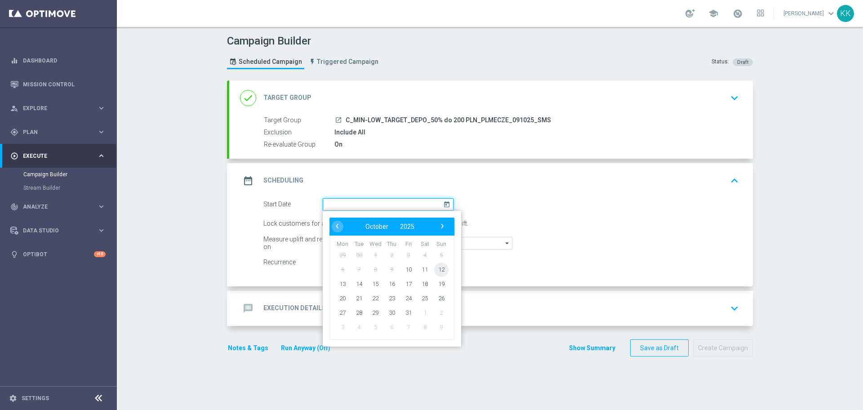 The height and width of the screenshot is (410, 863). What do you see at coordinates (58, 254) in the screenshot?
I see `div: Optibot` at bounding box center [58, 254].